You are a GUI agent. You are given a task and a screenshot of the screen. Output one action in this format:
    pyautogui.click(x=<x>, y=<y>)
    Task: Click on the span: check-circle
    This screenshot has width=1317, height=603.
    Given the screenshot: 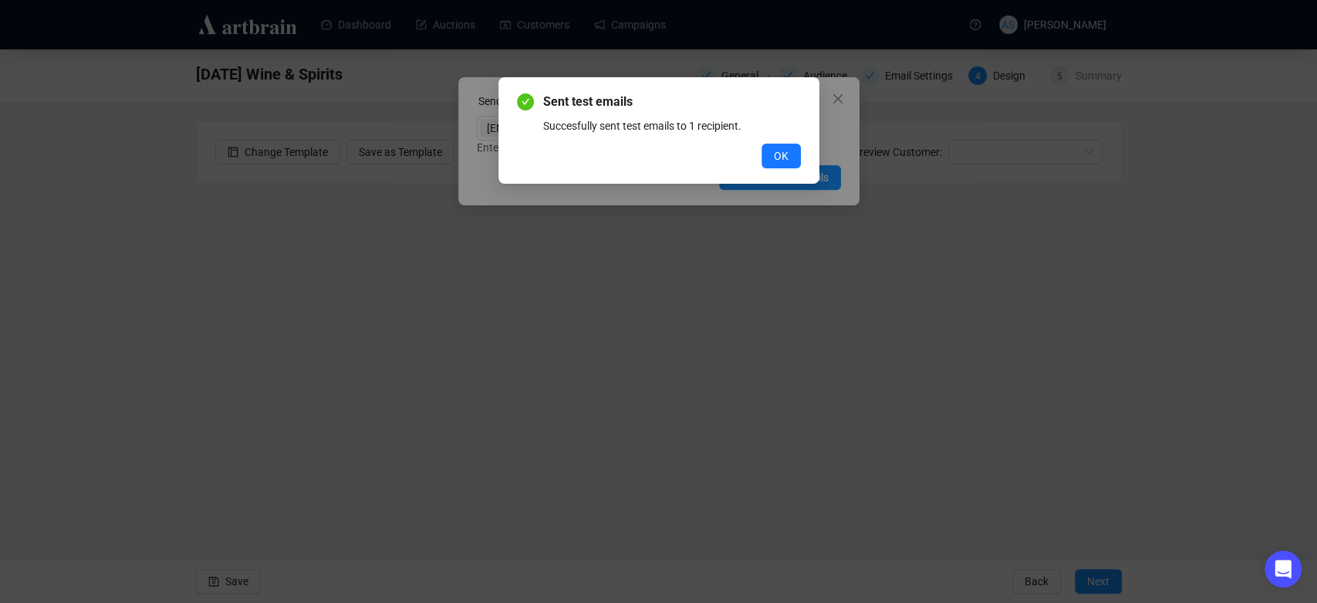 What is the action you would take?
    pyautogui.click(x=525, y=102)
    